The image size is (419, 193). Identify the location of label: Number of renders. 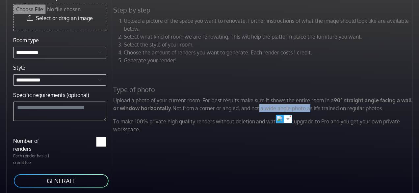
(34, 145).